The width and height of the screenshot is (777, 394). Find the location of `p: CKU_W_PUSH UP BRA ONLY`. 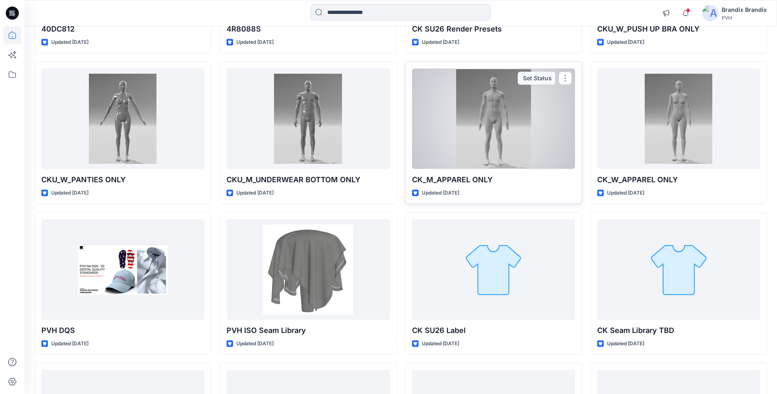

p: CKU_W_PUSH UP BRA ONLY is located at coordinates (679, 29).